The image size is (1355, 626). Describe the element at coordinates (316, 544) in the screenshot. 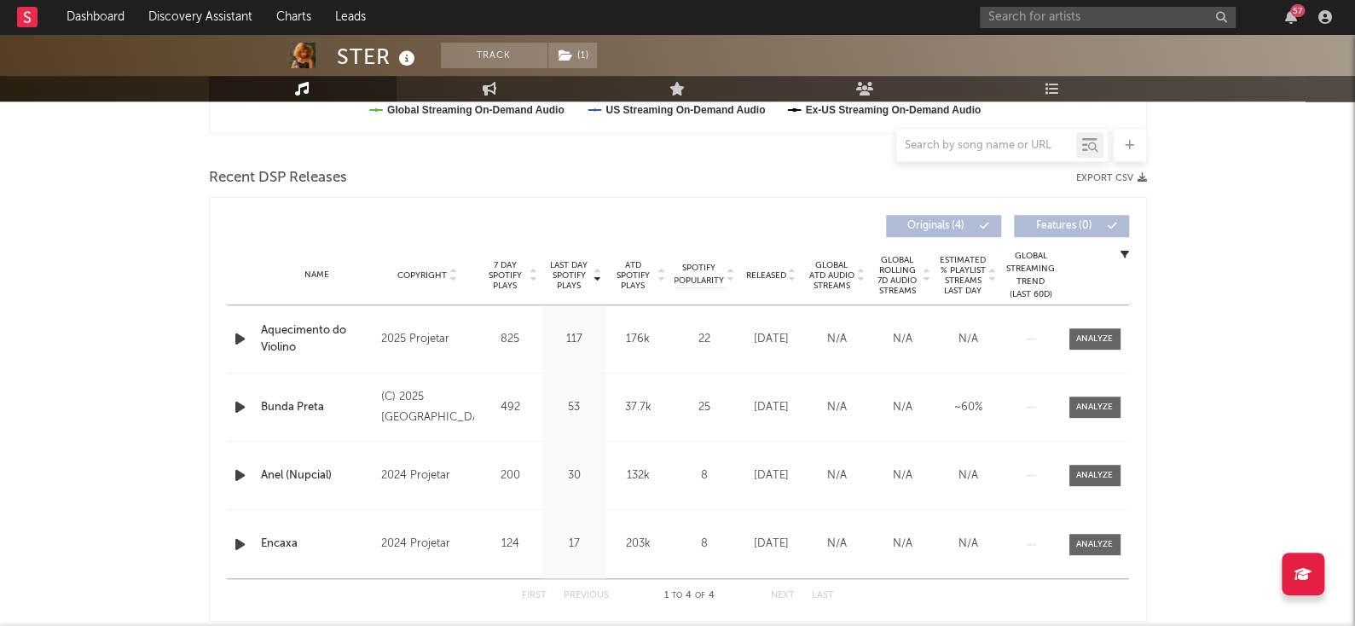

I see `div: Encaxa` at that location.